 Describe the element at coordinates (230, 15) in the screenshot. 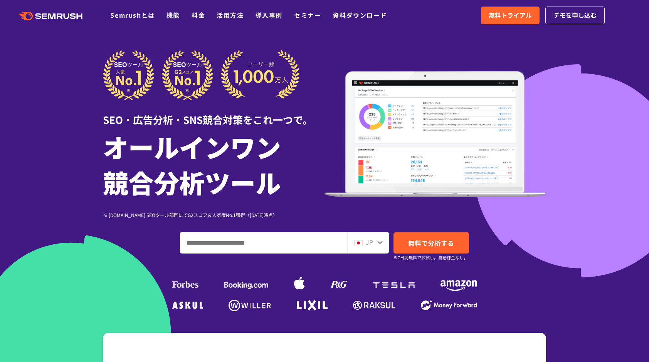

I see `a: 活用方法` at that location.